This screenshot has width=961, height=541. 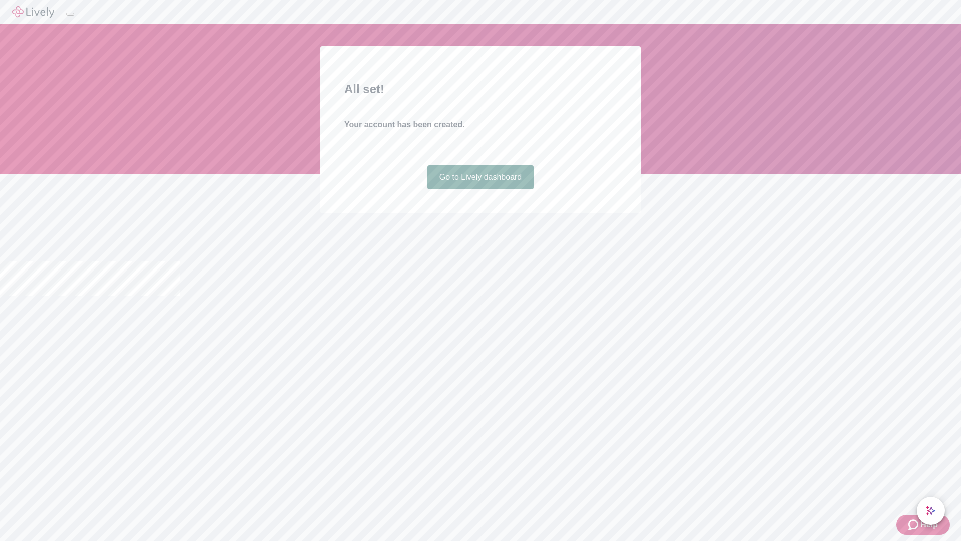 I want to click on svg: Lively AI Assistant, so click(x=931, y=511).